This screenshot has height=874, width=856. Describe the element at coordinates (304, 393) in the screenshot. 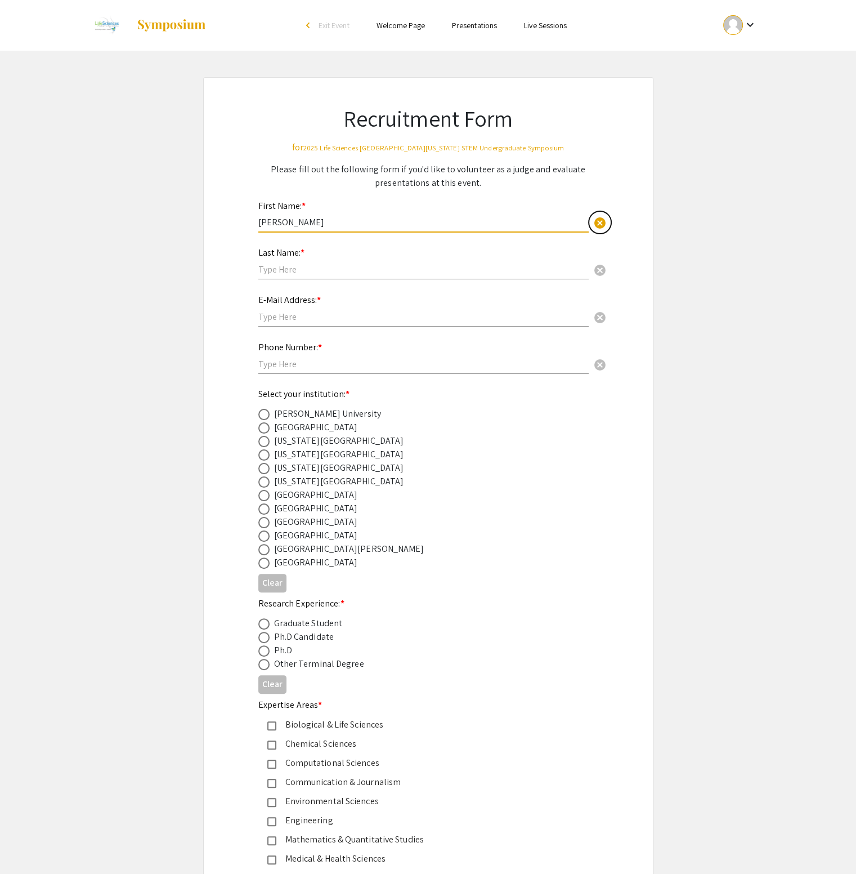

I see `mat-label: Select your institution:` at that location.